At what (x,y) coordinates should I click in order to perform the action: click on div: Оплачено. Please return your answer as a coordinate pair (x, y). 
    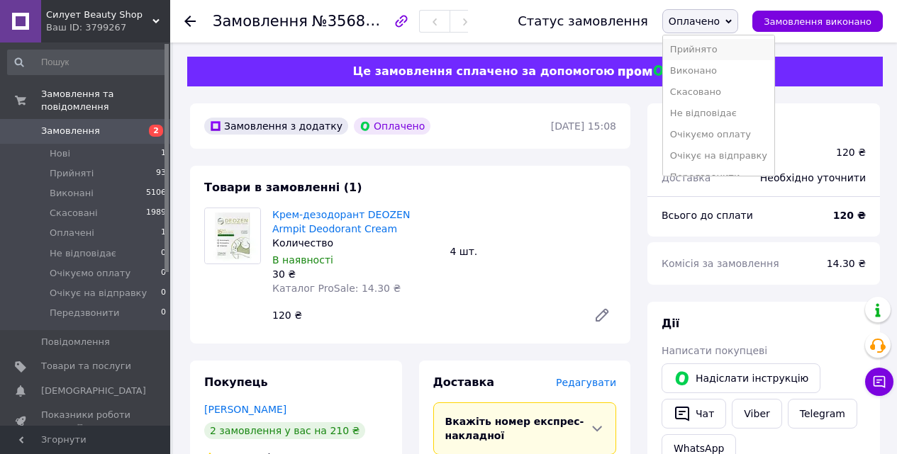
    Looking at the image, I should click on (392, 126).